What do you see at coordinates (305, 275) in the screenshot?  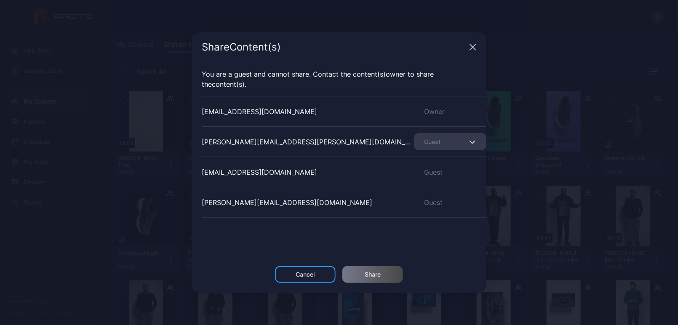 I see `button: Cancel` at bounding box center [305, 275].